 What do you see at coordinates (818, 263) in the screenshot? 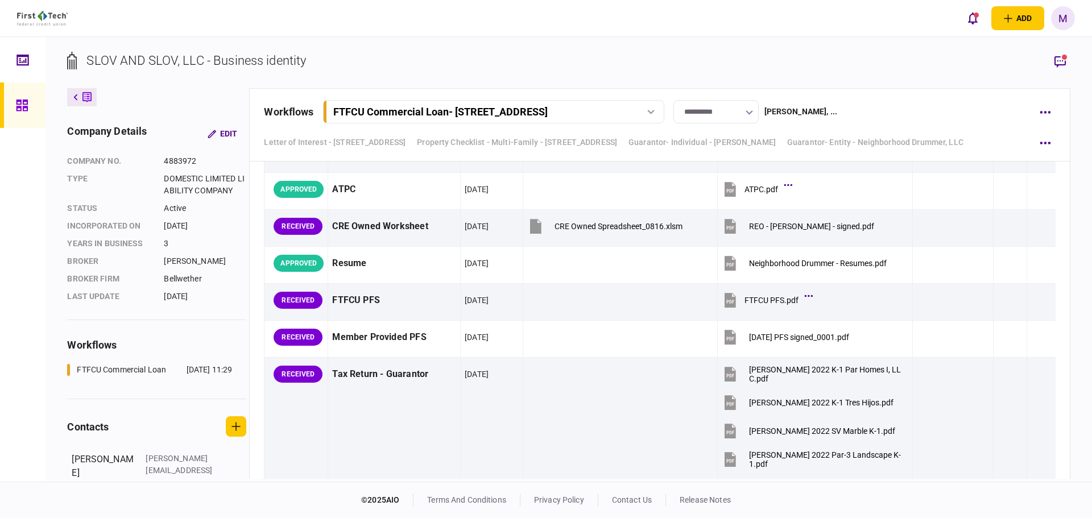
I see `div: Neighborhood Drummer - Resumes.pdf` at bounding box center [818, 263].